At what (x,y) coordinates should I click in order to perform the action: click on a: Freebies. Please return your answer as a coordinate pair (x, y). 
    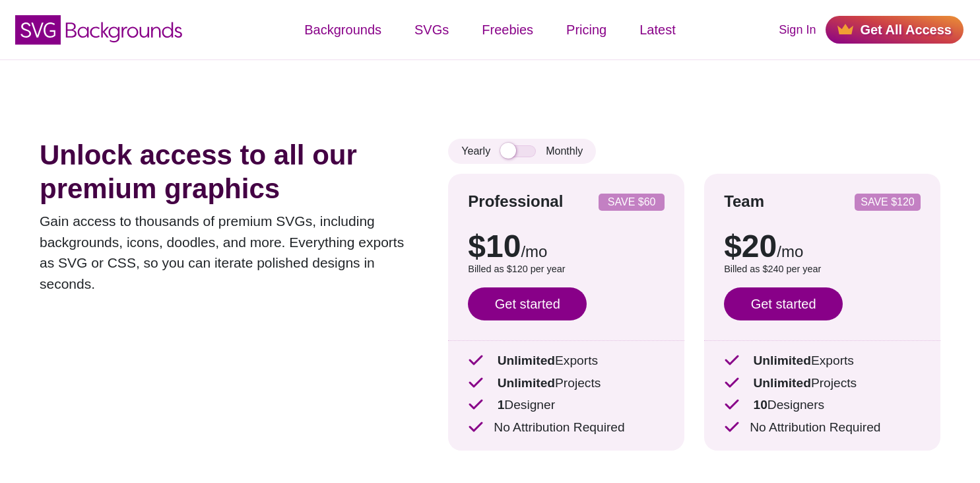
    Looking at the image, I should click on (508, 30).